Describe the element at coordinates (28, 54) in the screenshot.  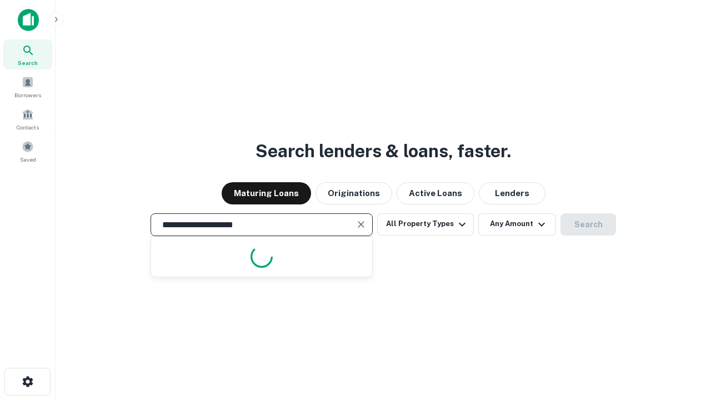
I see `div: Search` at that location.